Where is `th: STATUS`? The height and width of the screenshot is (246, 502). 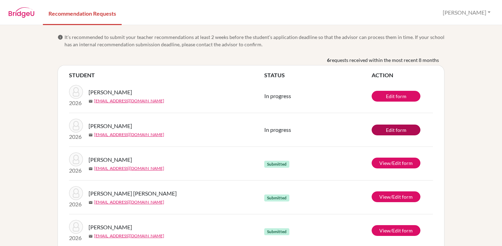
th: STATUS is located at coordinates (318, 75).